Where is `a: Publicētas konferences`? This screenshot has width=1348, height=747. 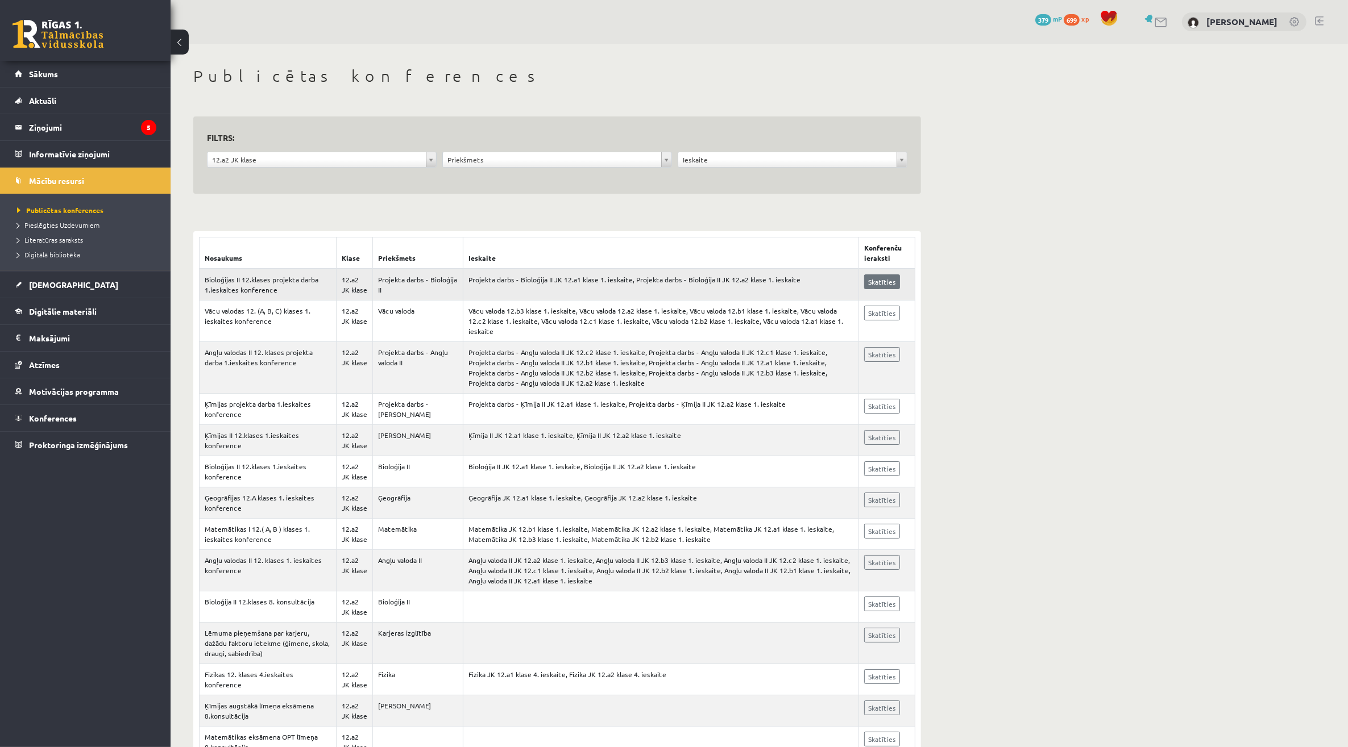 a: Publicētas konferences is located at coordinates (88, 210).